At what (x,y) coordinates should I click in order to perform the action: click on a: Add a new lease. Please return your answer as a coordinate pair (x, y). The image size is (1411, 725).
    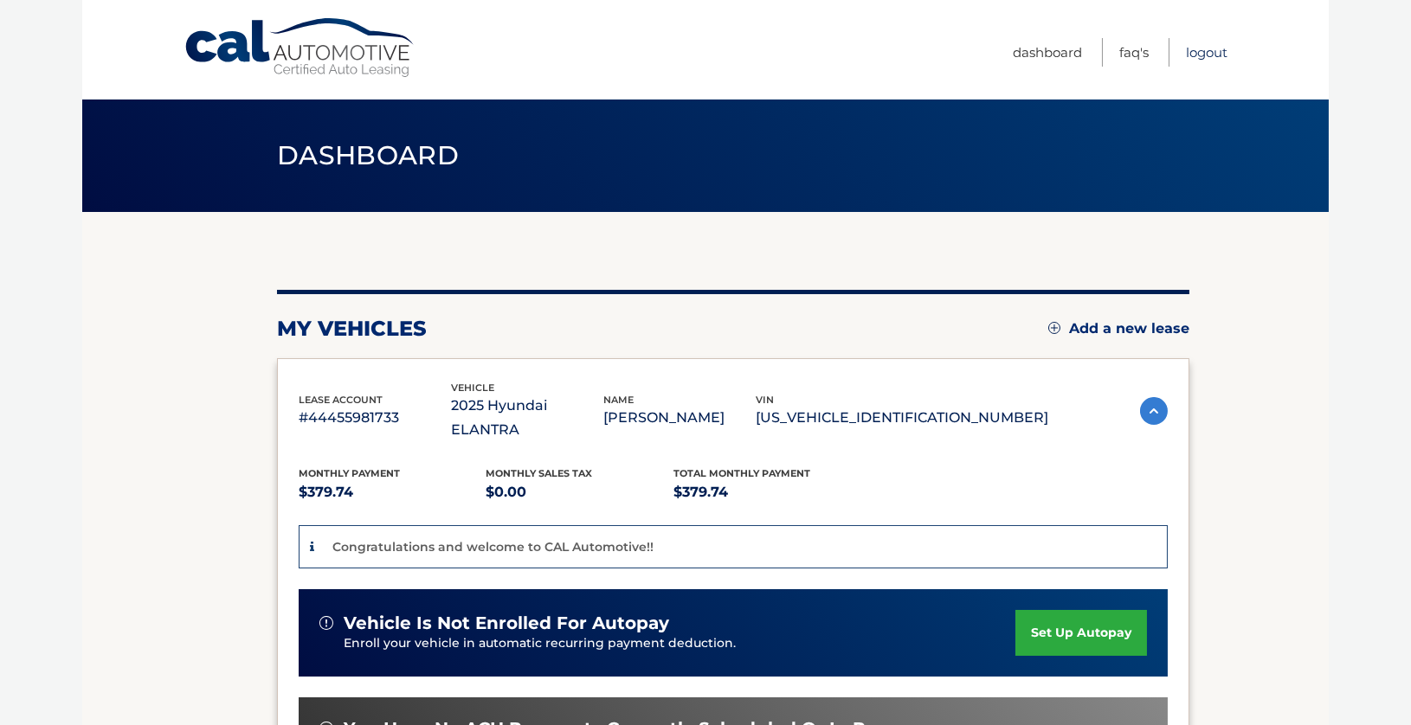
    Looking at the image, I should click on (1118, 329).